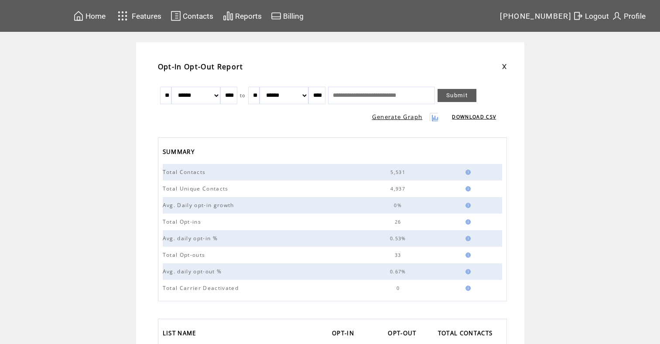 This screenshot has height=344, width=660. What do you see at coordinates (399, 289) in the screenshot?
I see `span: 0` at bounding box center [399, 289].